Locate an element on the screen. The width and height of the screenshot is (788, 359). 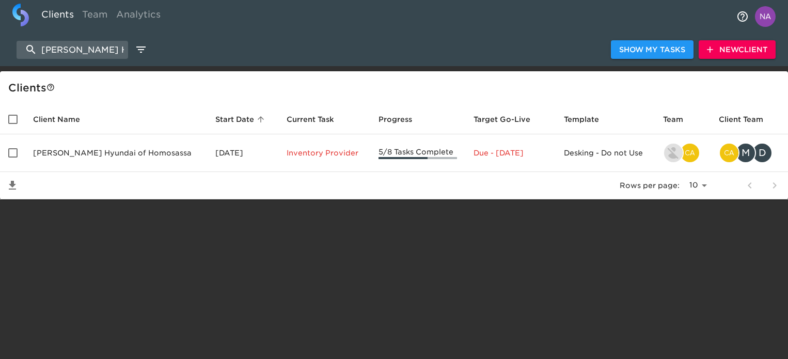
div: kevin.lo@roadster.com, catherine.manisharaj@cdk.com is located at coordinates (683, 153).